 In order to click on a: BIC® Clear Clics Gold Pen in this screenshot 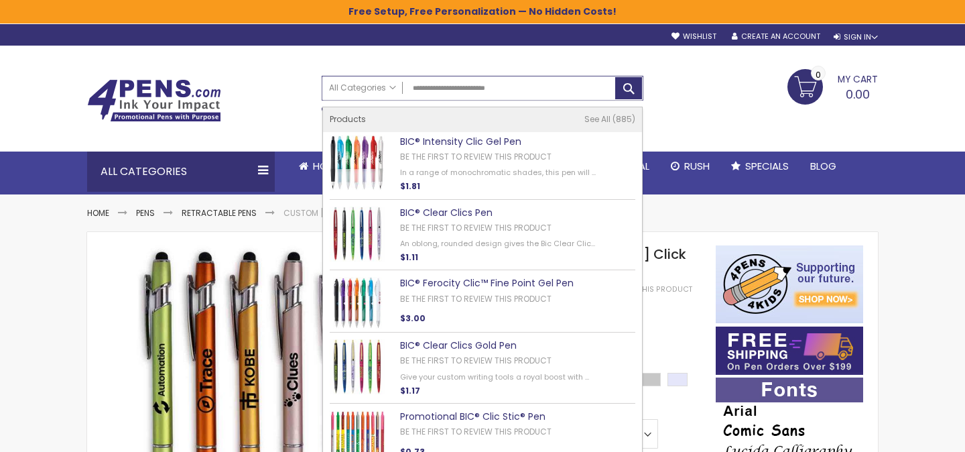, I will do `click(459, 345)`.